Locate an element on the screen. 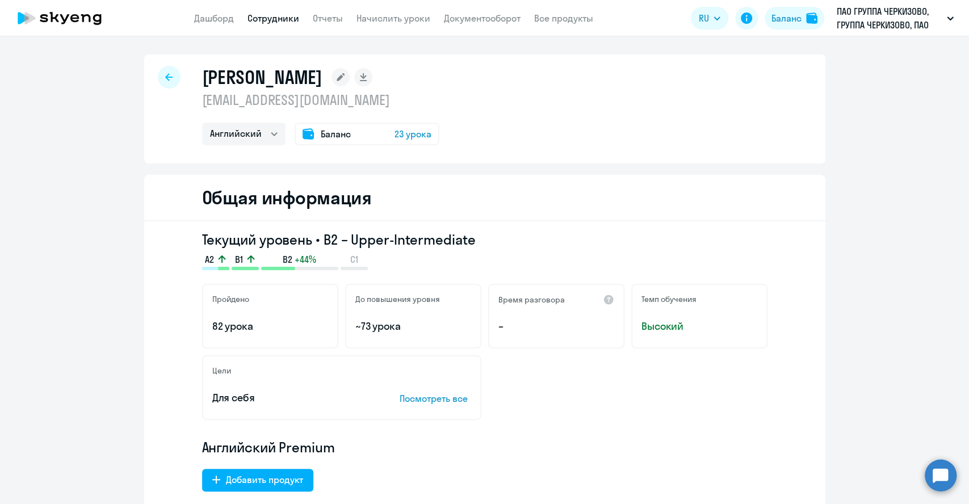 Image resolution: width=969 pixels, height=504 pixels. button: ПАО ГРУППА ЧЕРКИЗОВО, ГРУППА ЧЕРКИЗОВО, ПАО is located at coordinates (895, 18).